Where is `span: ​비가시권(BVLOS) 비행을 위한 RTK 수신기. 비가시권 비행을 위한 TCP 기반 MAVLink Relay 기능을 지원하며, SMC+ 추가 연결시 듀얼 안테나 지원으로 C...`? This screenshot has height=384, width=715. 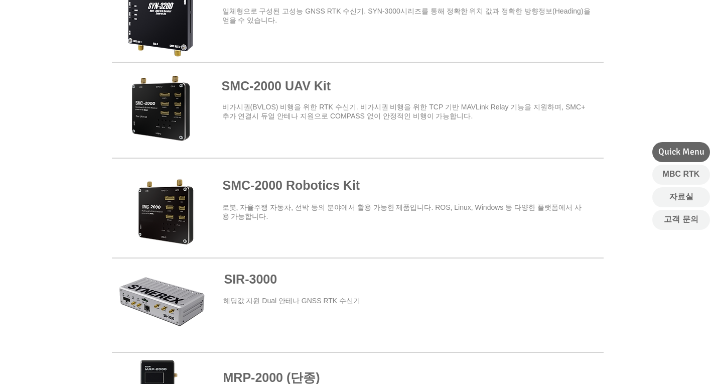 span: ​비가시권(BVLOS) 비행을 위한 RTK 수신기. 비가시권 비행을 위한 TCP 기반 MAVLink Relay 기능을 지원하며, SMC+ 추가 연결시 듀얼 안테나 지원으로 C... is located at coordinates (404, 111).